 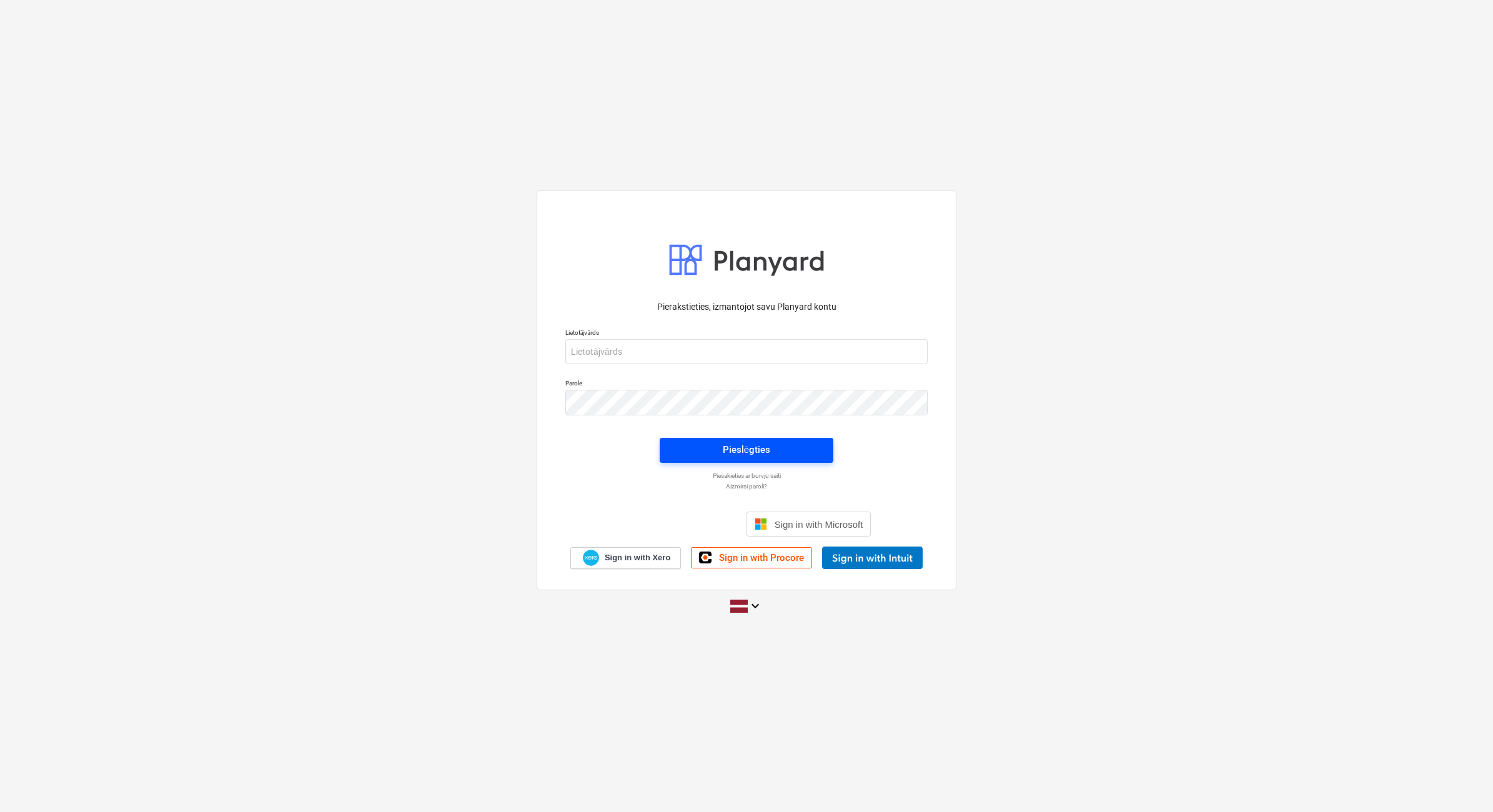 What do you see at coordinates (746, 450) in the screenshot?
I see `button: Pieslēgties` at bounding box center [746, 450].